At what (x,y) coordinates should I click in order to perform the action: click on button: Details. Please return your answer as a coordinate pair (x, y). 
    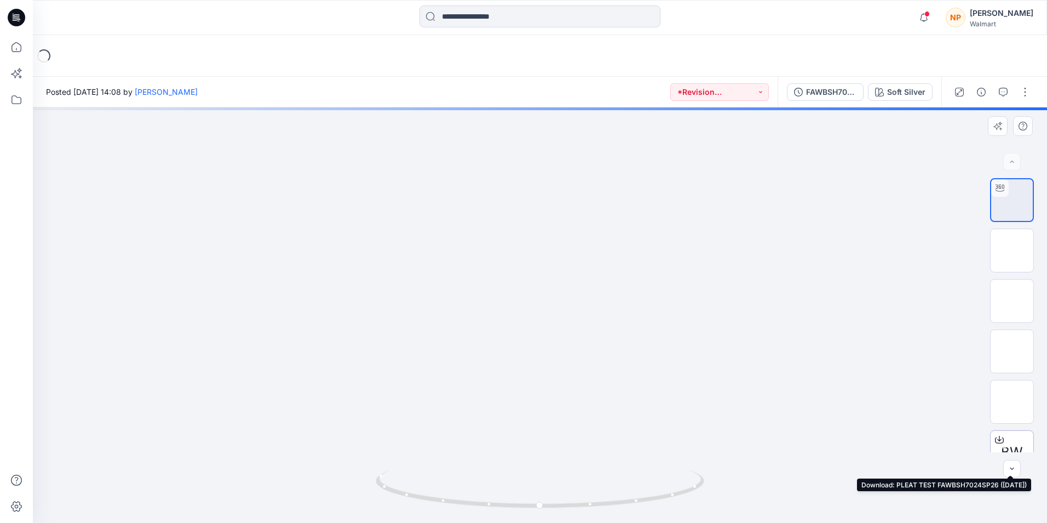
    Looking at the image, I should click on (982, 92).